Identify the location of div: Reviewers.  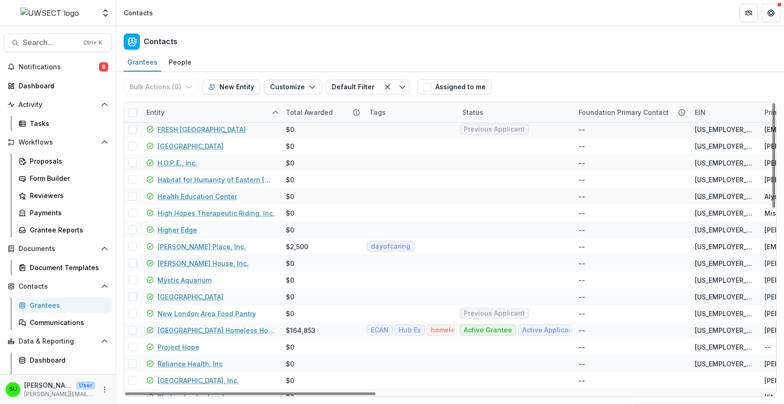
(67, 195).